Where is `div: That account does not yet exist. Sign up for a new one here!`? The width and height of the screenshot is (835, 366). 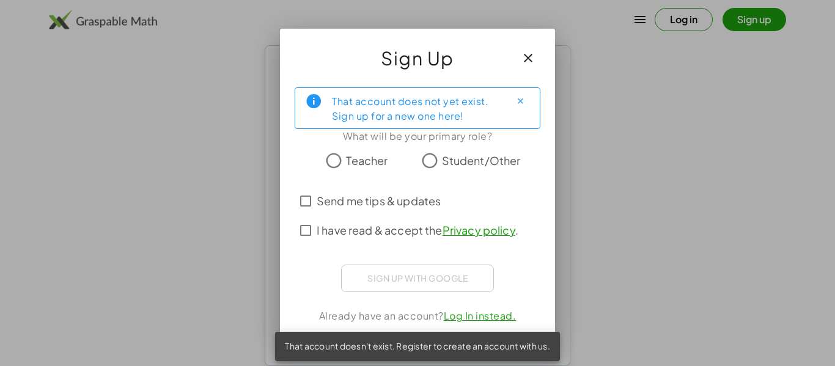 div: That account does not yet exist. Sign up for a new one here! is located at coordinates (416, 108).